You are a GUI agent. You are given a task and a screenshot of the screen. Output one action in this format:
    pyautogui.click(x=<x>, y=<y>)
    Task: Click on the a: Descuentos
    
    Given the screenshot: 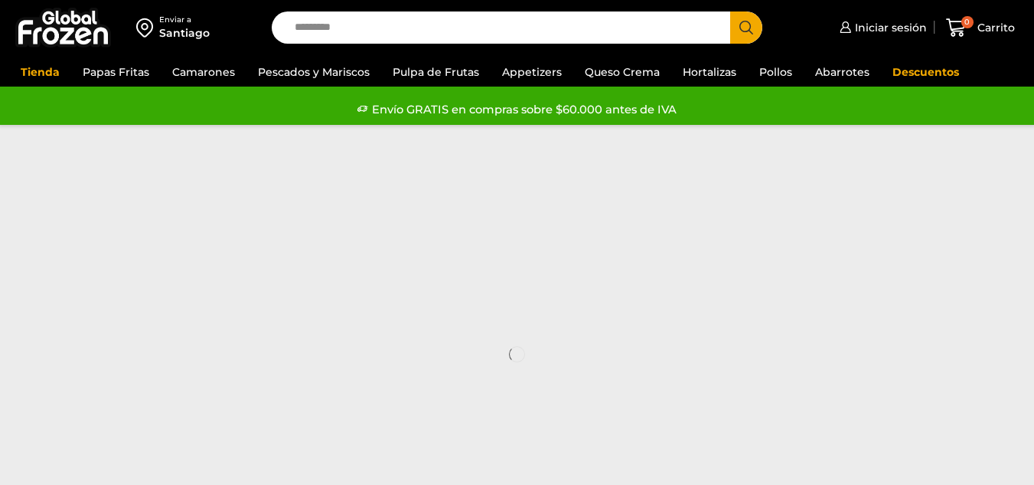 What is the action you would take?
    pyautogui.click(x=926, y=72)
    